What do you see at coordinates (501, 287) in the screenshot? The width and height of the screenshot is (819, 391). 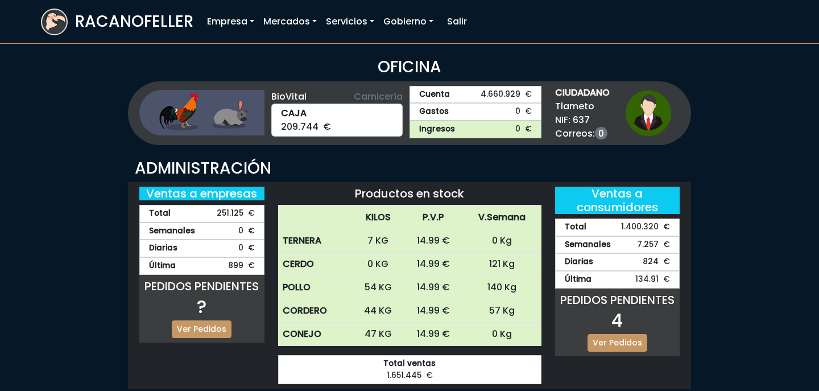 I see `td: 140 Kg` at bounding box center [501, 287].